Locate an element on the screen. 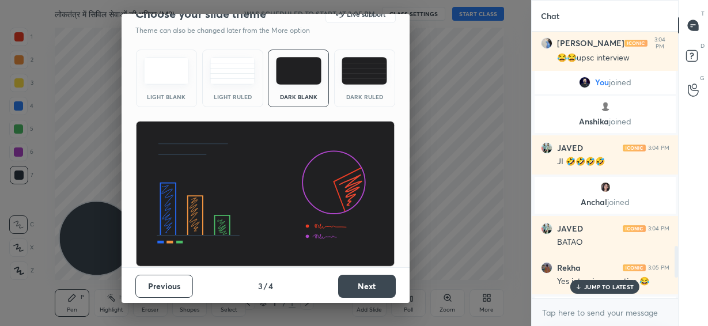 This screenshot has height=326, width=708. h6: Rekha is located at coordinates (568, 268).